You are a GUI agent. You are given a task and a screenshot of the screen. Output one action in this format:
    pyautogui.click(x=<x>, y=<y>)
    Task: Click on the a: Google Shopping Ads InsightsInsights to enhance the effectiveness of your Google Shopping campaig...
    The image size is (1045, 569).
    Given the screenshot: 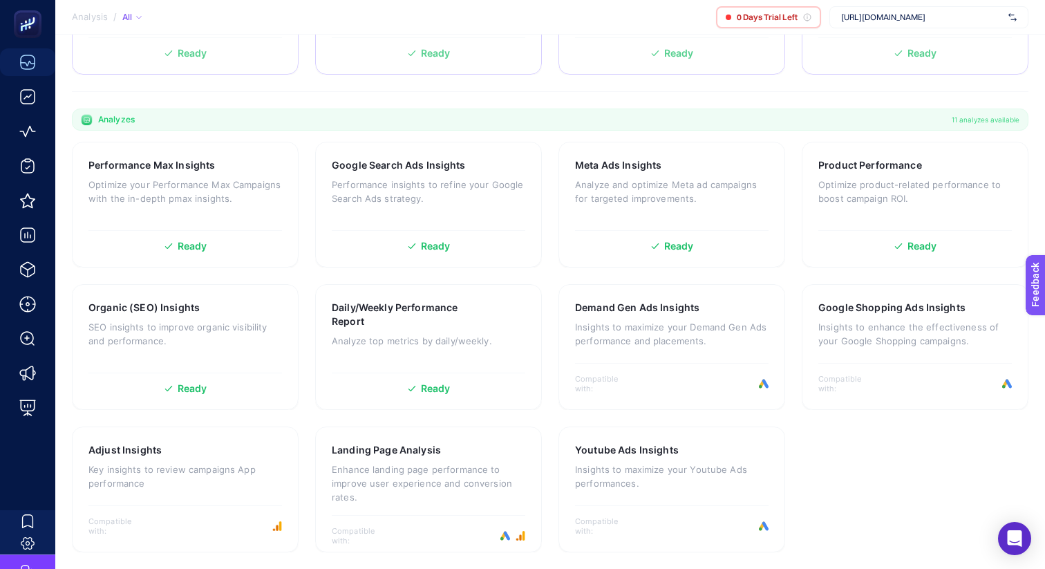 What is the action you would take?
    pyautogui.click(x=915, y=347)
    